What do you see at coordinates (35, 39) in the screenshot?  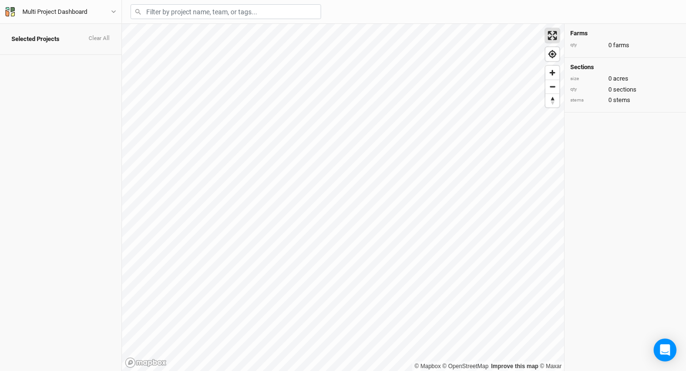 I see `span: Selected Projects` at bounding box center [35, 39].